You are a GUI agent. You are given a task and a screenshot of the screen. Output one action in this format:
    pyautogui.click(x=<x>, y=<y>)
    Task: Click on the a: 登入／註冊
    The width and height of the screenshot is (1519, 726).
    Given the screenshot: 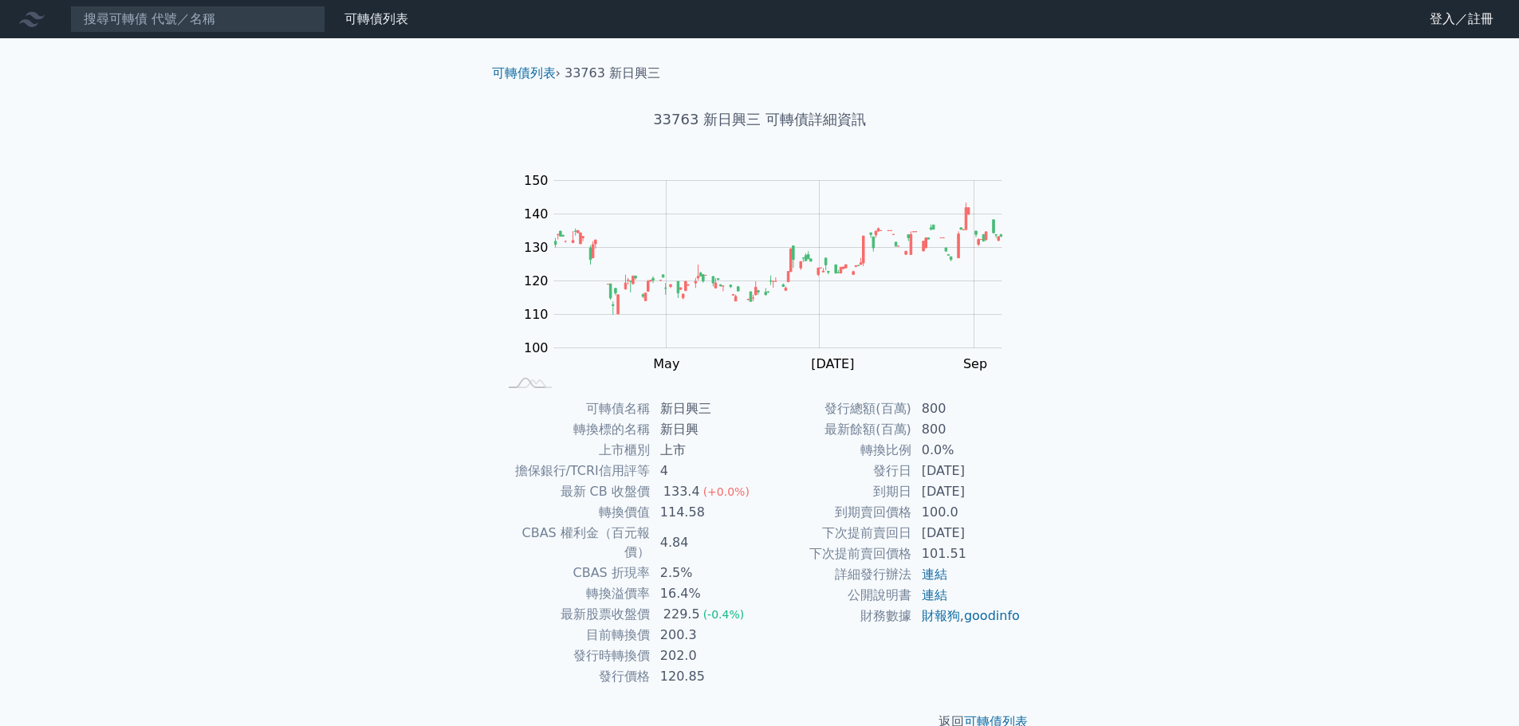 What is the action you would take?
    pyautogui.click(x=1461, y=19)
    